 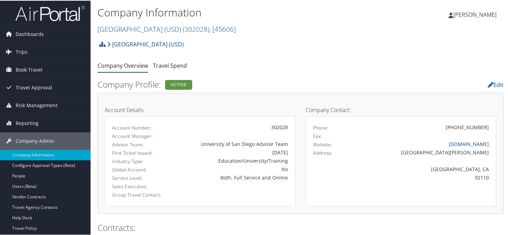 What do you see at coordinates (323, 152) in the screenshot?
I see `label: Address:` at bounding box center [323, 152].